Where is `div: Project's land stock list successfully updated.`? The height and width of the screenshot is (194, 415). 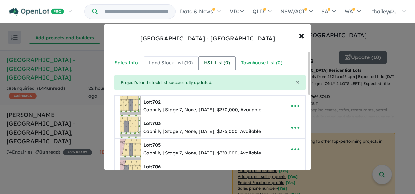
div: Project's land stock list successfully updated. is located at coordinates (210, 83).